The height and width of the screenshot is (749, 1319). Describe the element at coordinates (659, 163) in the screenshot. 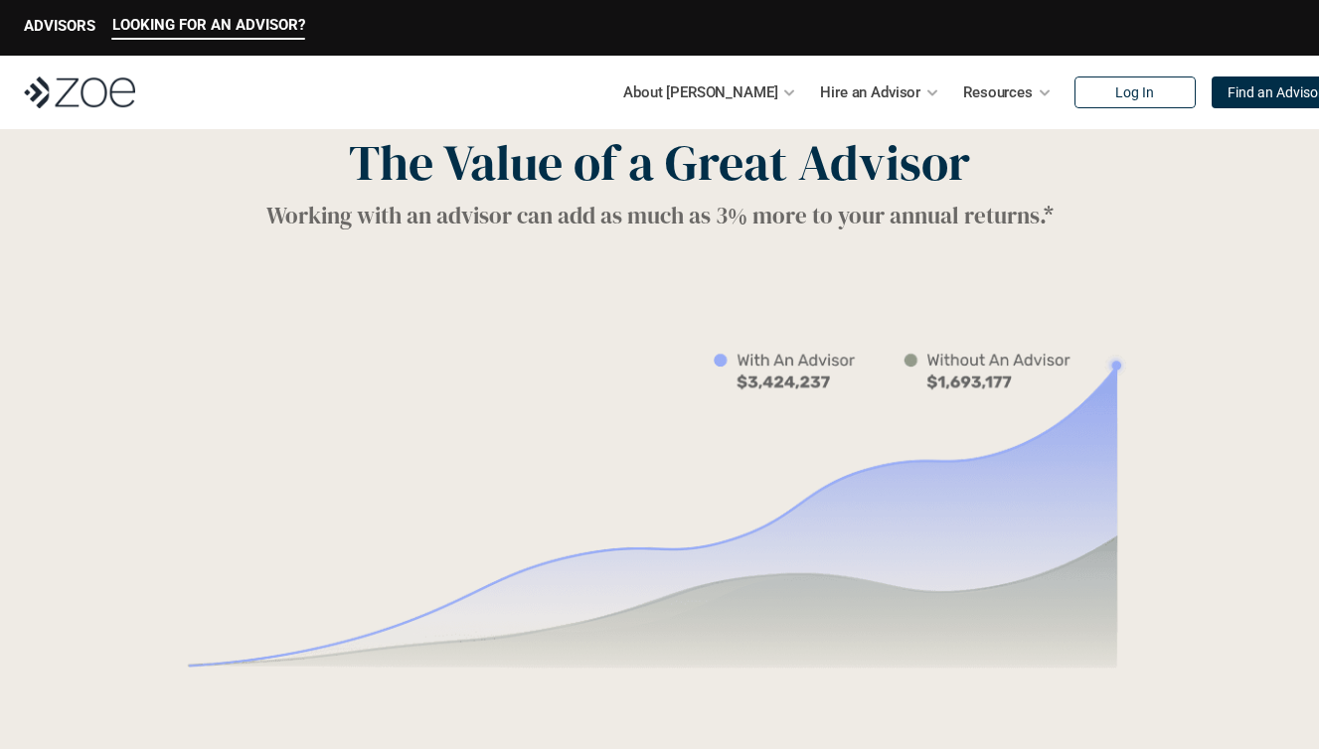

I see `h1: The Value of a Great Advisor` at that location.